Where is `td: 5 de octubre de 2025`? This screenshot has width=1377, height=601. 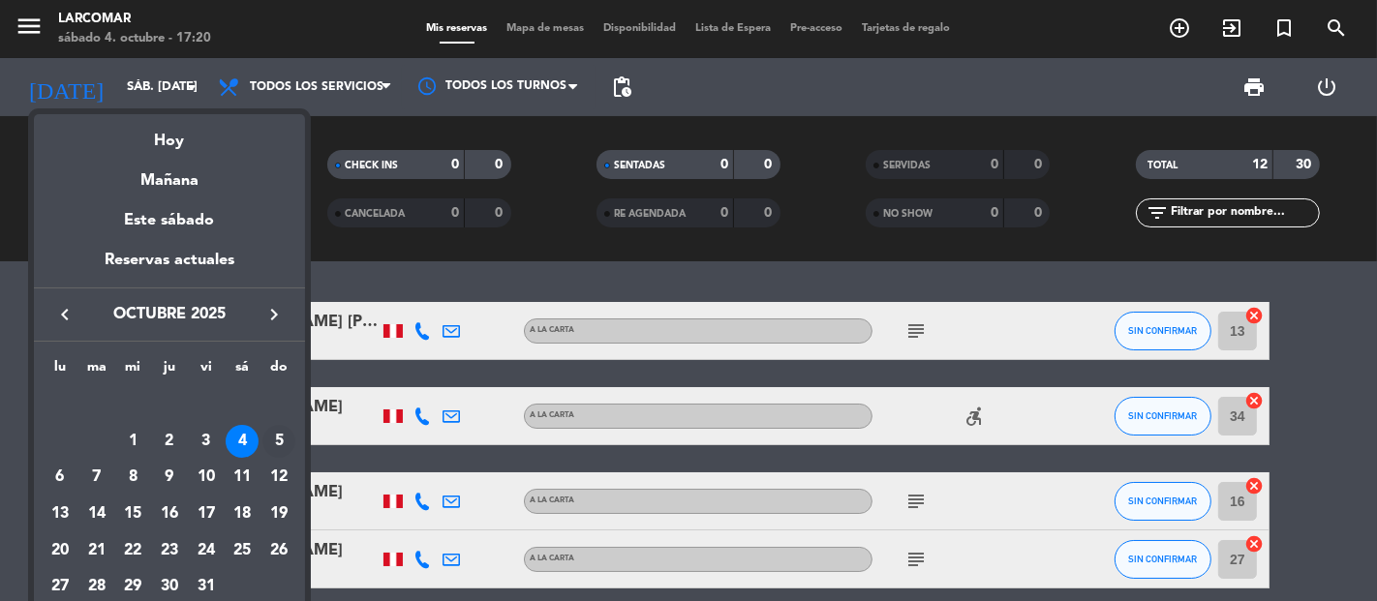 td: 5 de octubre de 2025 is located at coordinates (279, 442).